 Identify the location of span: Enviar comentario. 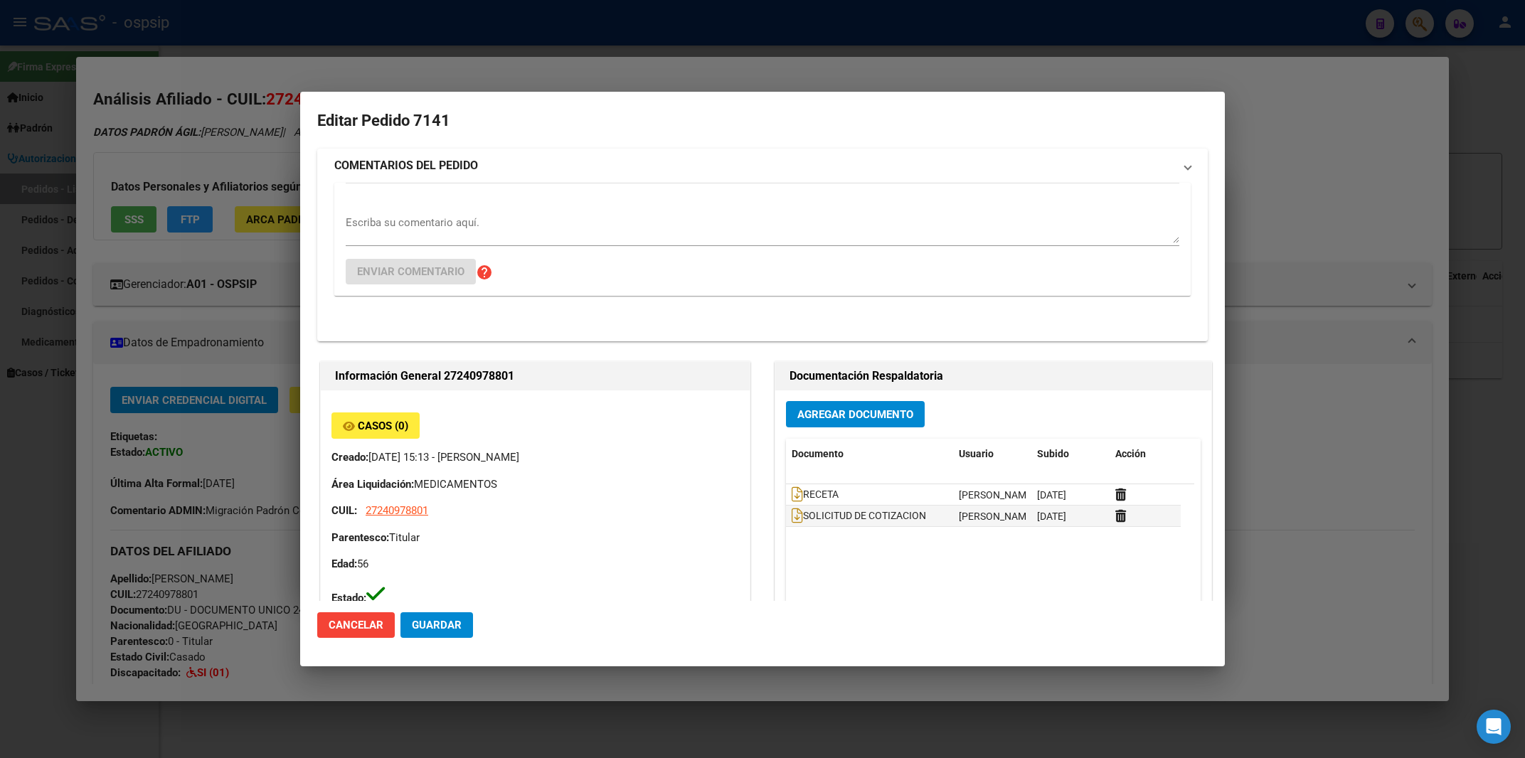
(410, 272).